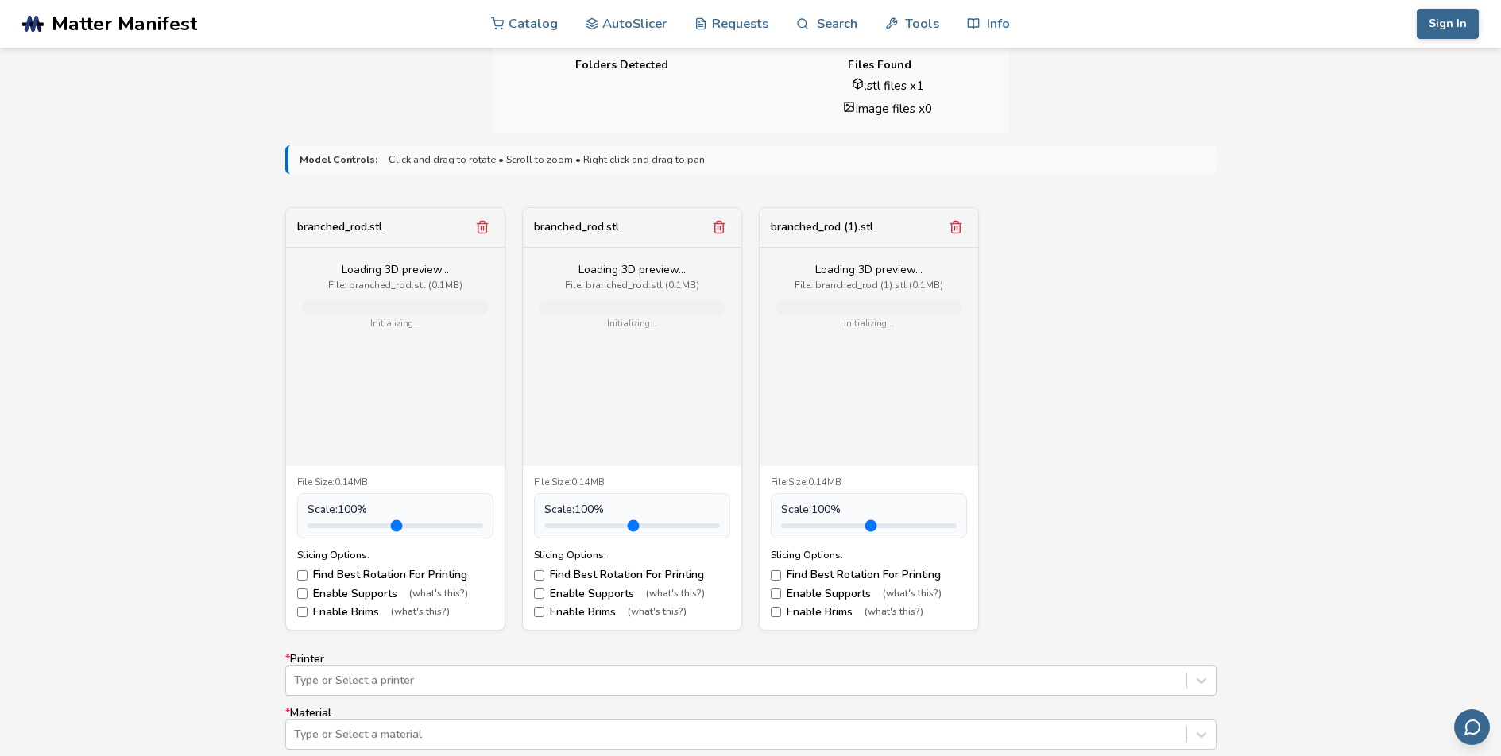  What do you see at coordinates (296, 681) in the screenshot?
I see `input: *PrinterType or Select a printer` at bounding box center [296, 681].